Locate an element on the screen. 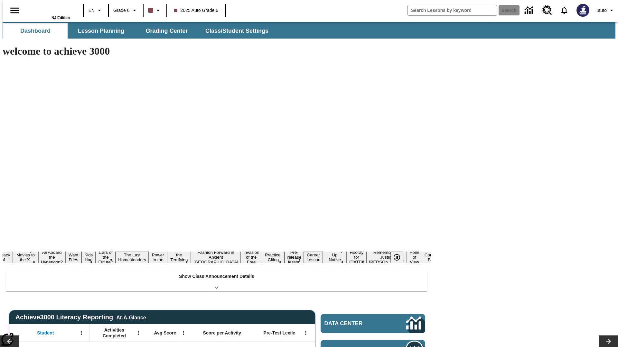 This screenshot has width=618, height=347. span: Tauto is located at coordinates (601, 10).